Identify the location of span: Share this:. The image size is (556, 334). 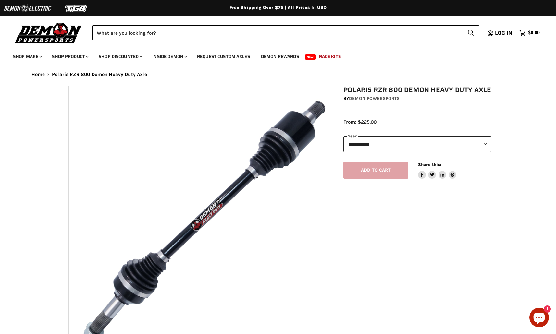
(430, 164).